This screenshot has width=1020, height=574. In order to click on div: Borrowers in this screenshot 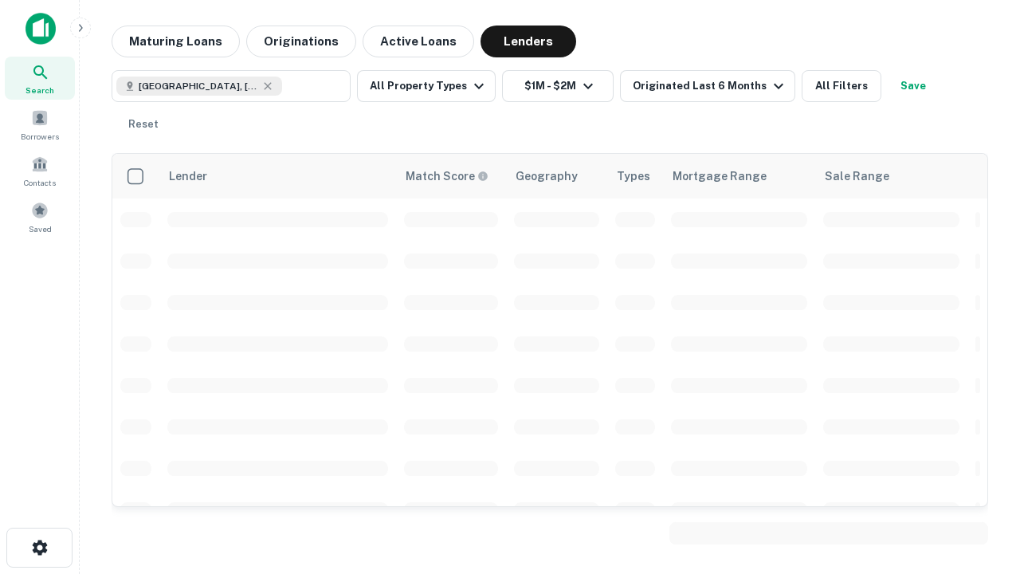, I will do `click(40, 124)`.